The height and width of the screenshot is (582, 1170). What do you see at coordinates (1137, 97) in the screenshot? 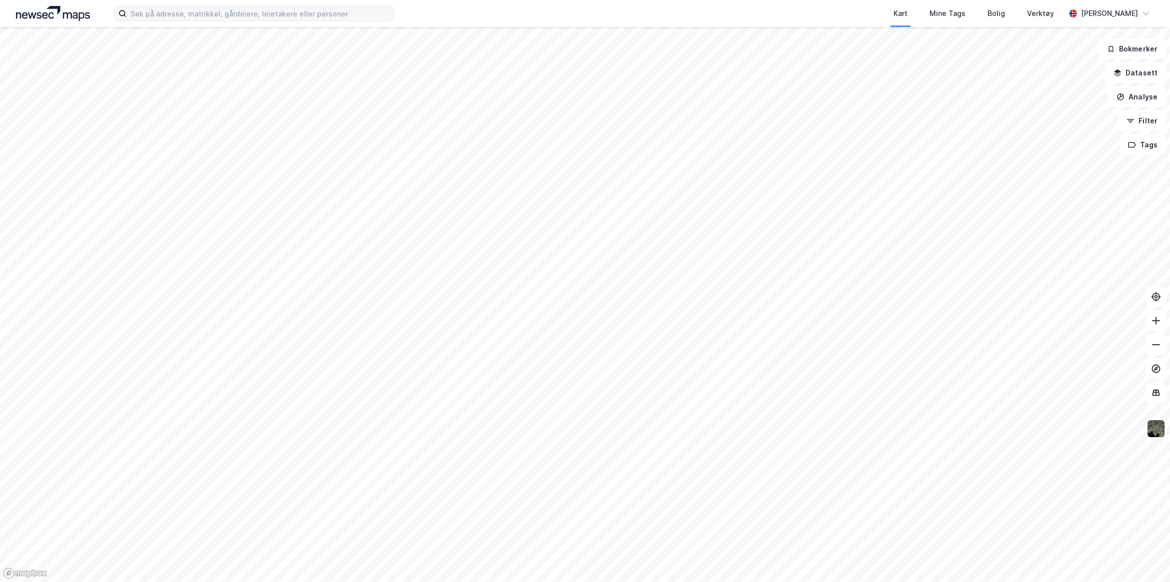
I see `button: Analyse` at bounding box center [1137, 97].